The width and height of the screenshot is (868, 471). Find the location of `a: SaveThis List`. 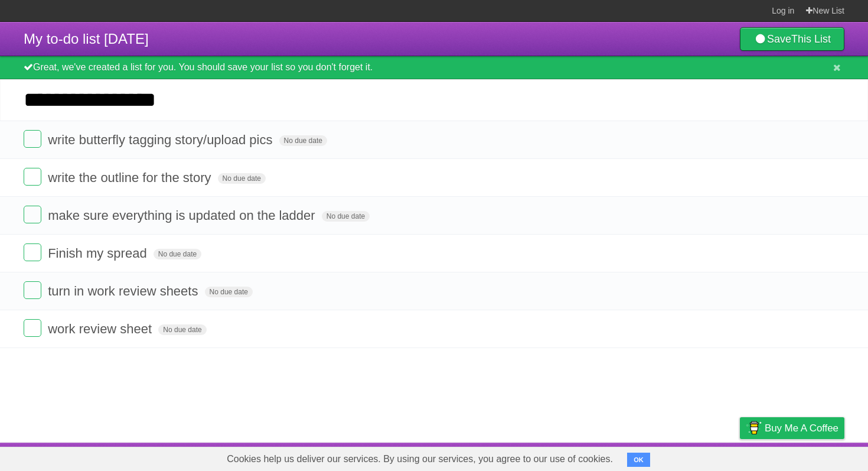

a: SaveThis List is located at coordinates (792, 39).